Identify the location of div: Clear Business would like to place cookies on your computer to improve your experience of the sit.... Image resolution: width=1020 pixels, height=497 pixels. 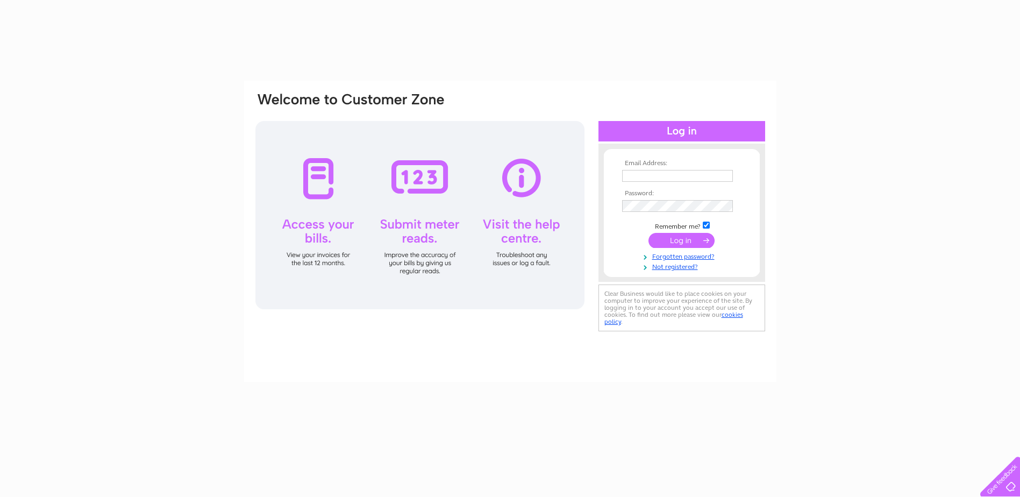
(682, 307).